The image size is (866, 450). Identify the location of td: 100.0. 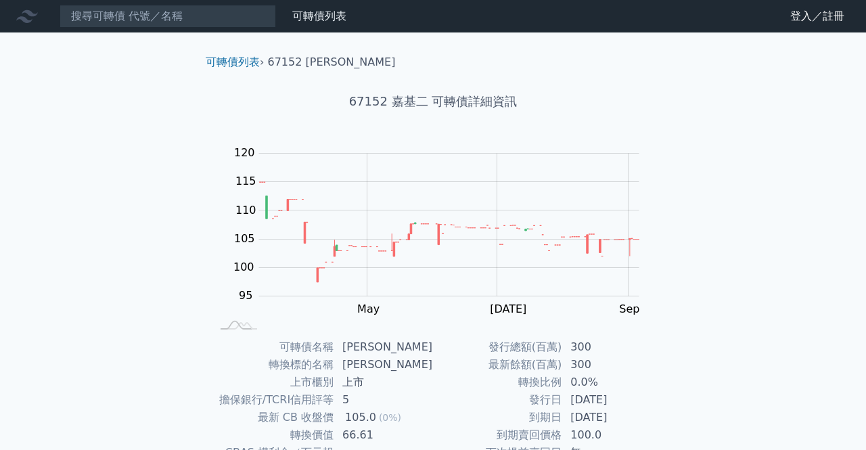
(608, 435).